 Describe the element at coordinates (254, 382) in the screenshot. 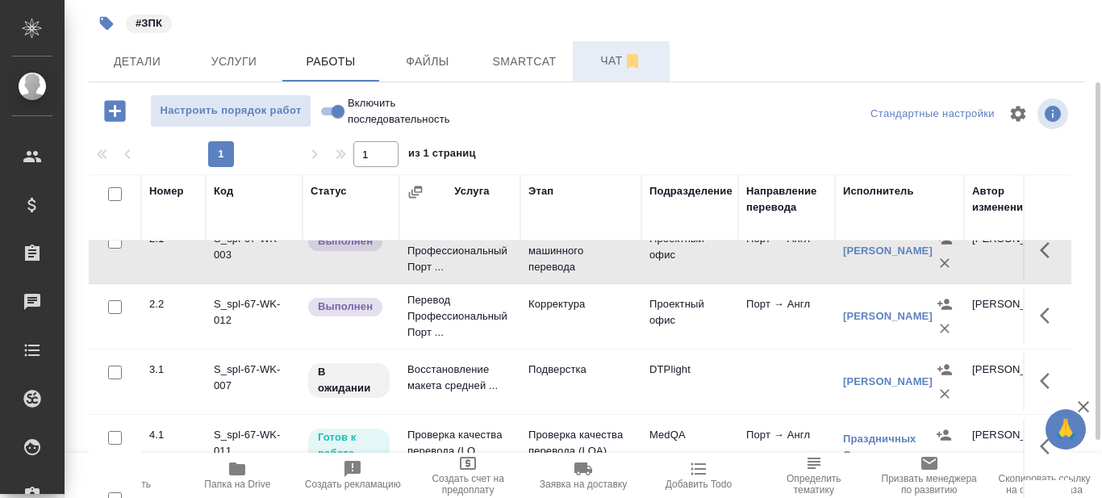

I see `td: S_spl-67-WK-007` at that location.